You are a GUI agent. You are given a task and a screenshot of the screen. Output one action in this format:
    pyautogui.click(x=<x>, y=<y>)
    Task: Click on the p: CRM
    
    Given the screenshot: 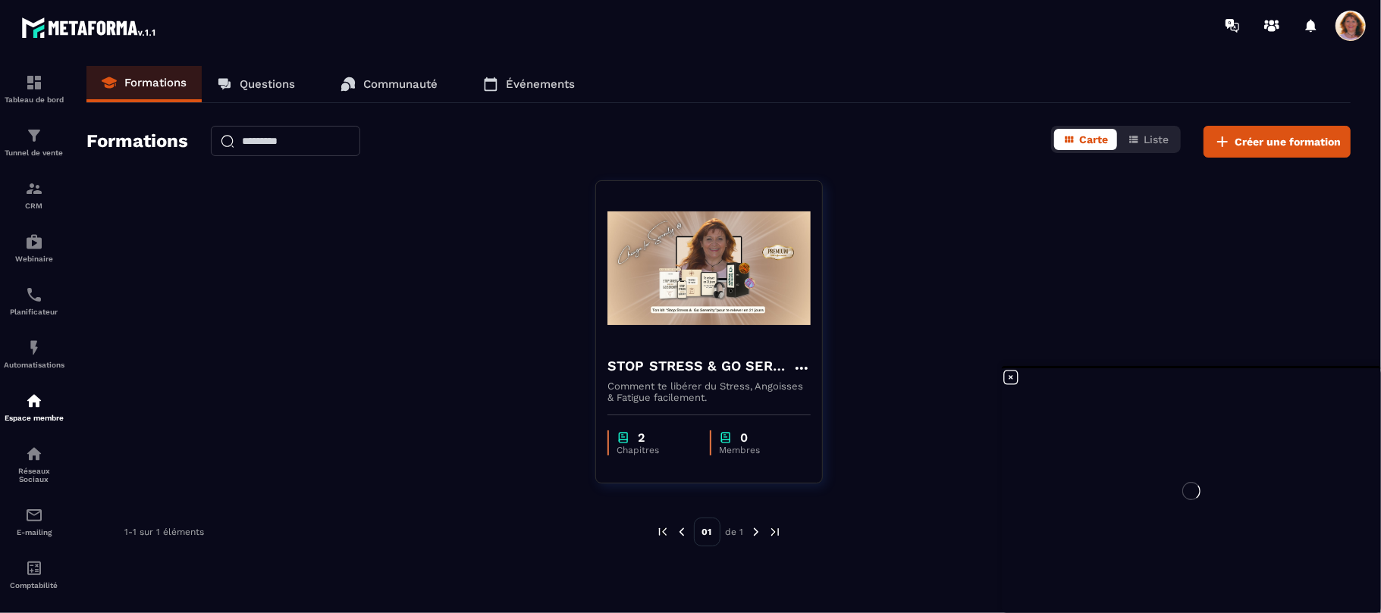 What is the action you would take?
    pyautogui.click(x=34, y=205)
    